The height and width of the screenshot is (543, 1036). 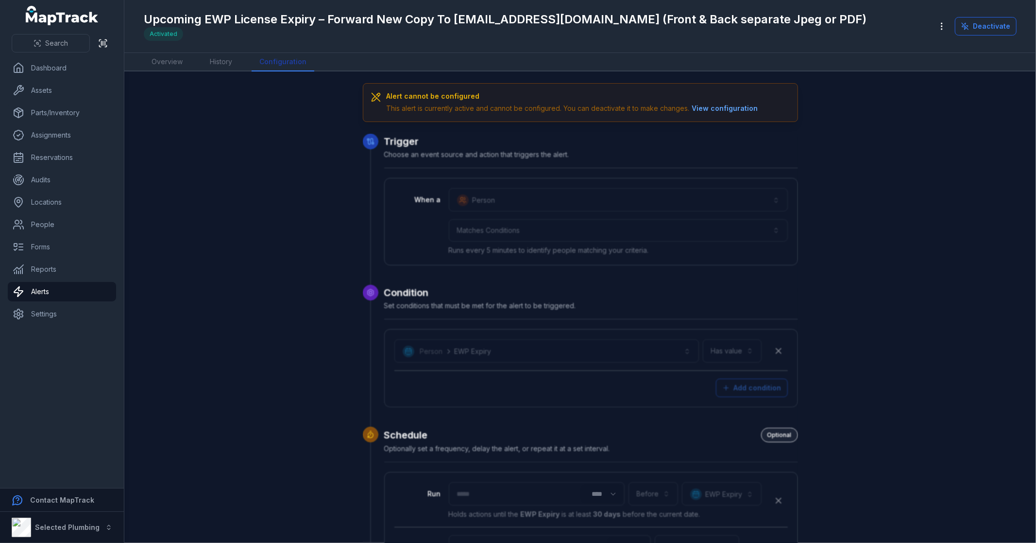 I want to click on div: This alert is currently active and cannot be configured. You can deactivate it to make changes., so click(x=574, y=108).